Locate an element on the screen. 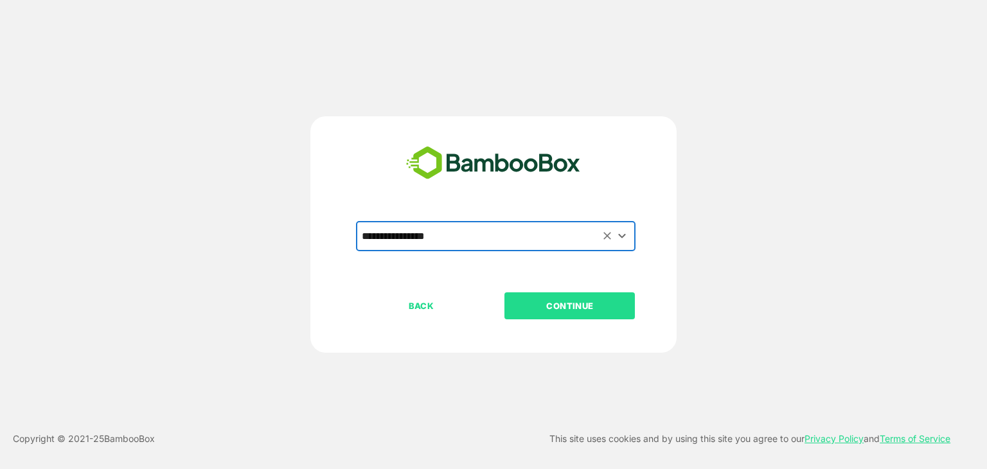 This screenshot has height=469, width=987. button: CONTINUE is located at coordinates (569, 306).